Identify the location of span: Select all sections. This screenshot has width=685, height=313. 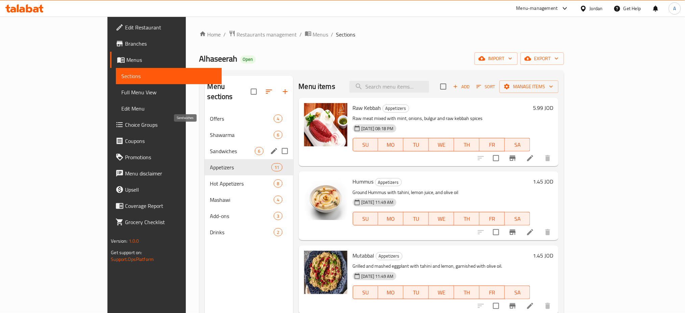
(254, 92).